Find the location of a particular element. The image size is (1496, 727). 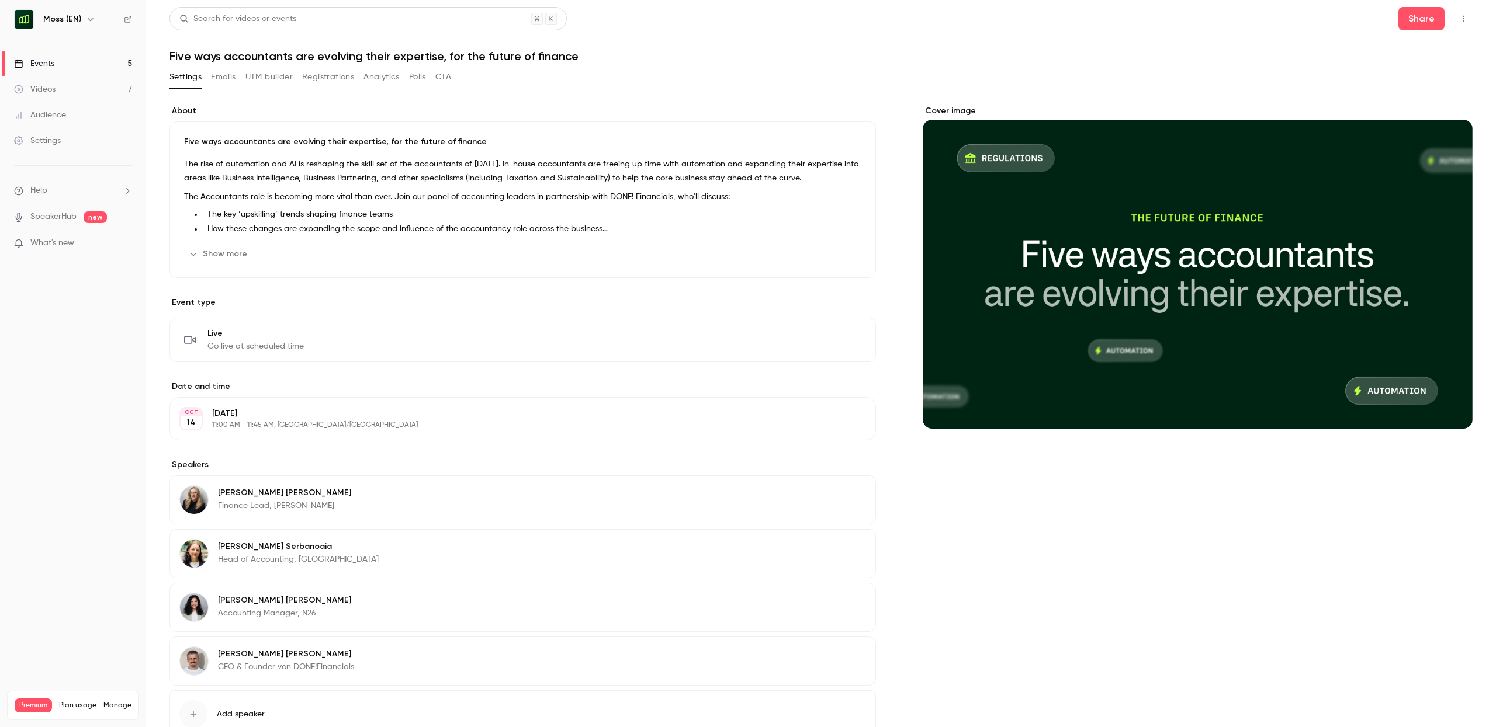

span: Premium is located at coordinates (33, 706).